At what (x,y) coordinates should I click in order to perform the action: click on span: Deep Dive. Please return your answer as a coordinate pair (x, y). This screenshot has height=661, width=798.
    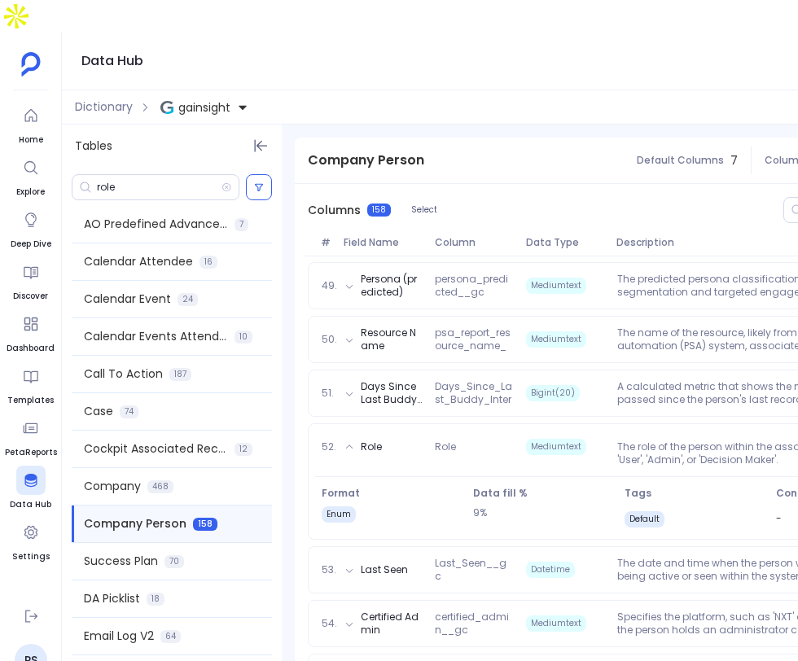
    Looking at the image, I should click on (31, 244).